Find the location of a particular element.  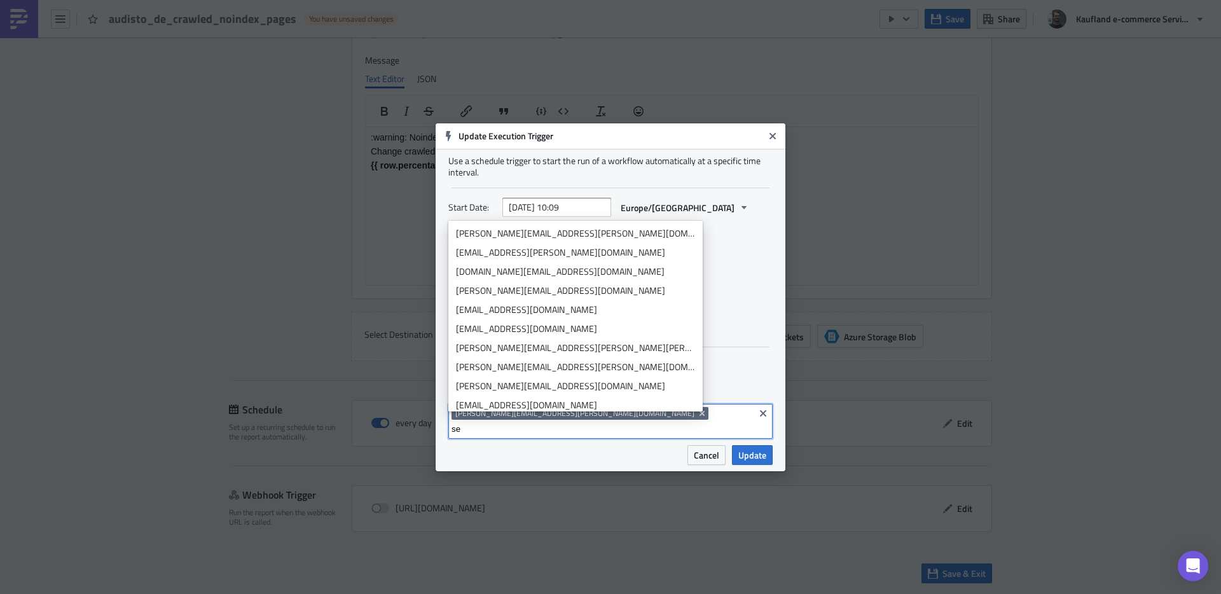

input: YYYY-MM-DD HH:mm is located at coordinates (556, 207).